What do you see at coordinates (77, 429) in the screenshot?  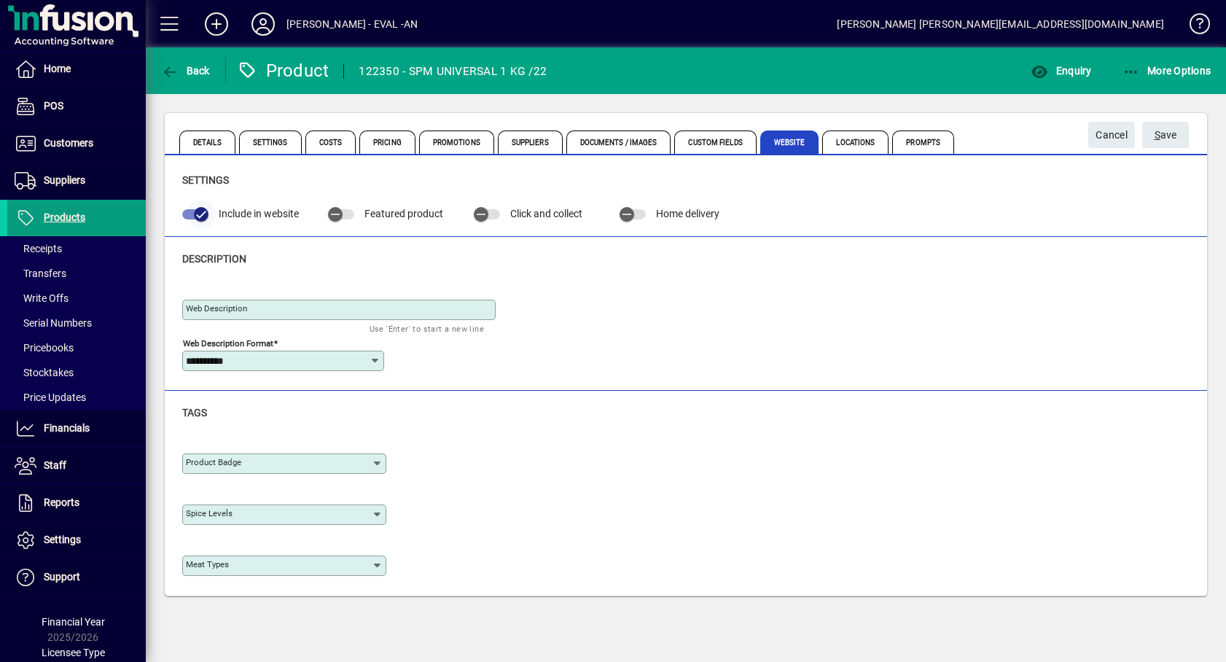 I see `a: Financials` at bounding box center [77, 429].